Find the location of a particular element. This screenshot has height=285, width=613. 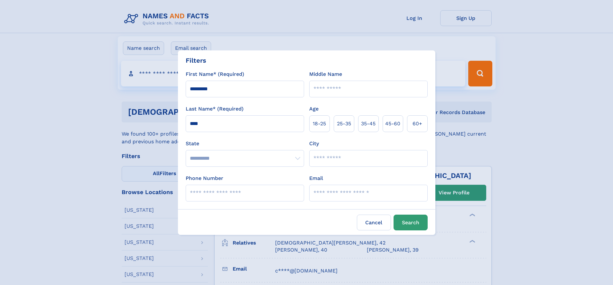

span: 35‑45 is located at coordinates (368, 124).